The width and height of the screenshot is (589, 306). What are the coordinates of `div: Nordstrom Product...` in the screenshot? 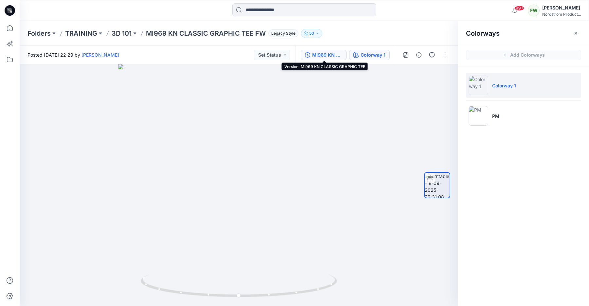 It's located at (561, 14).